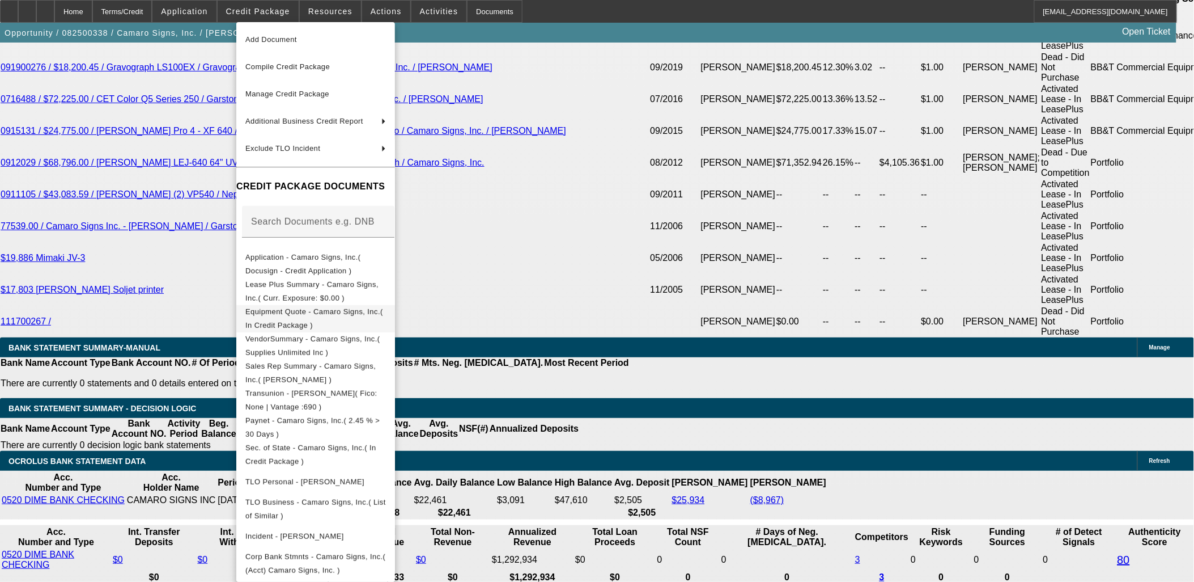 This screenshot has width=1194, height=582. What do you see at coordinates (316, 427) in the screenshot?
I see `button: Paynet - Camaro Signs, Inc.( 2.45 % > 30 Days )` at bounding box center [316, 427].